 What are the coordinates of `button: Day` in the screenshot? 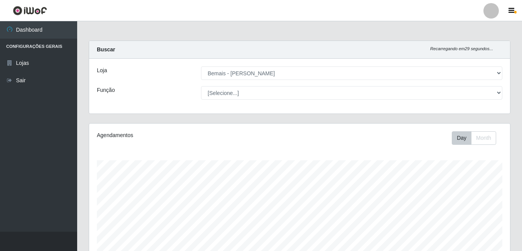 It's located at (461, 138).